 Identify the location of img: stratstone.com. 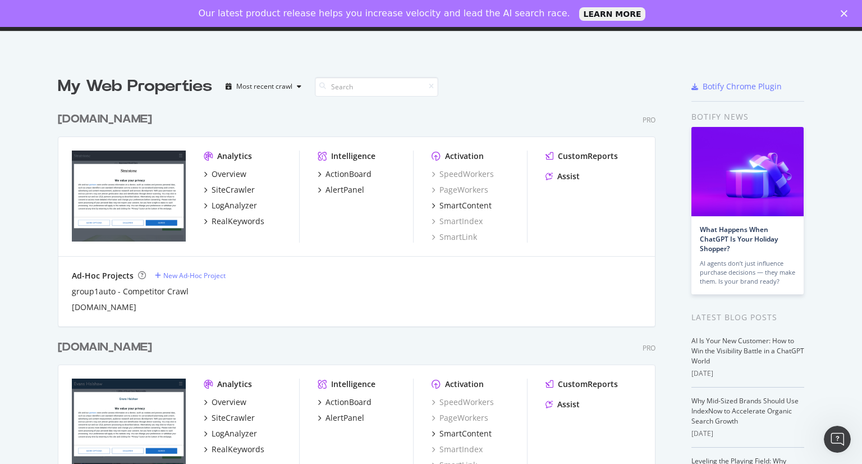
(129, 196).